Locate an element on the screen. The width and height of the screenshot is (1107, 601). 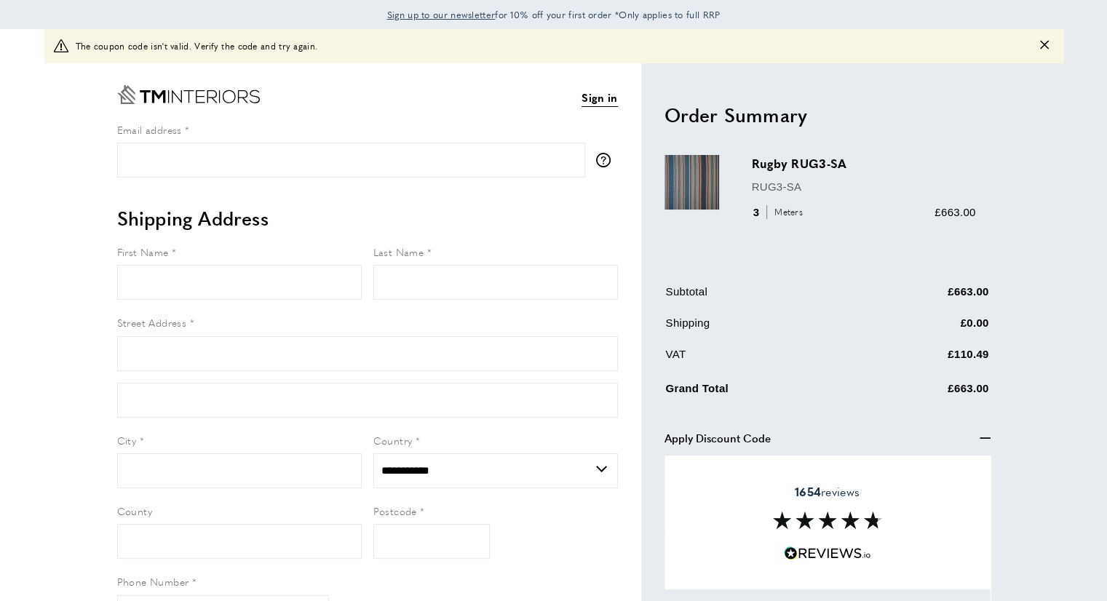
a: Sign in is located at coordinates (599, 97).